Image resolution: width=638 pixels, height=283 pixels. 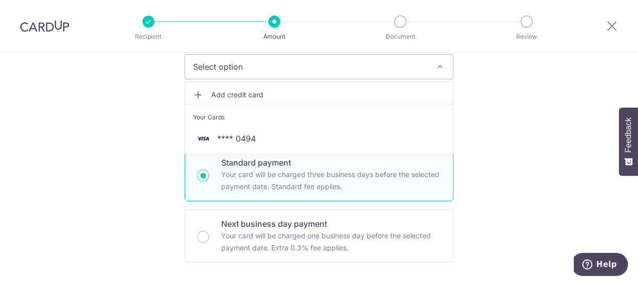 What do you see at coordinates (319, 67) in the screenshot?
I see `button: Select option` at bounding box center [319, 67].